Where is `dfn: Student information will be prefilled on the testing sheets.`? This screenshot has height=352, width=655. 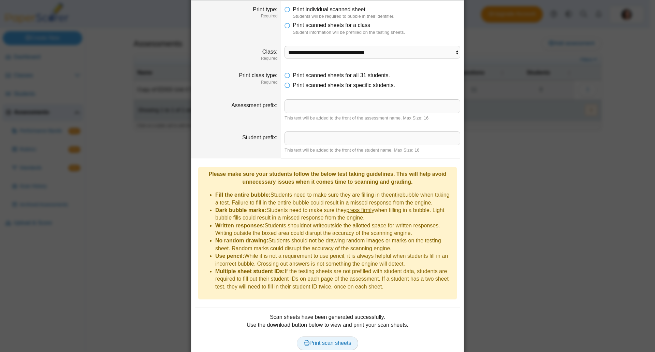
dfn: Student information will be prefilled on the testing sheets. is located at coordinates (376, 32).